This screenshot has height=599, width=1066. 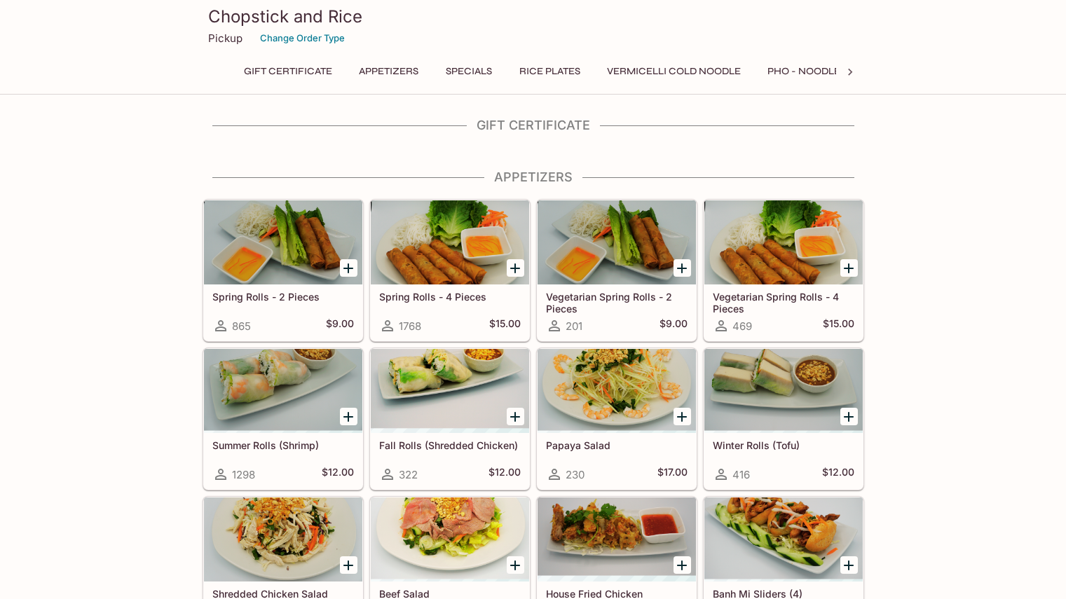 What do you see at coordinates (575, 475) in the screenshot?
I see `span: 230` at bounding box center [575, 475].